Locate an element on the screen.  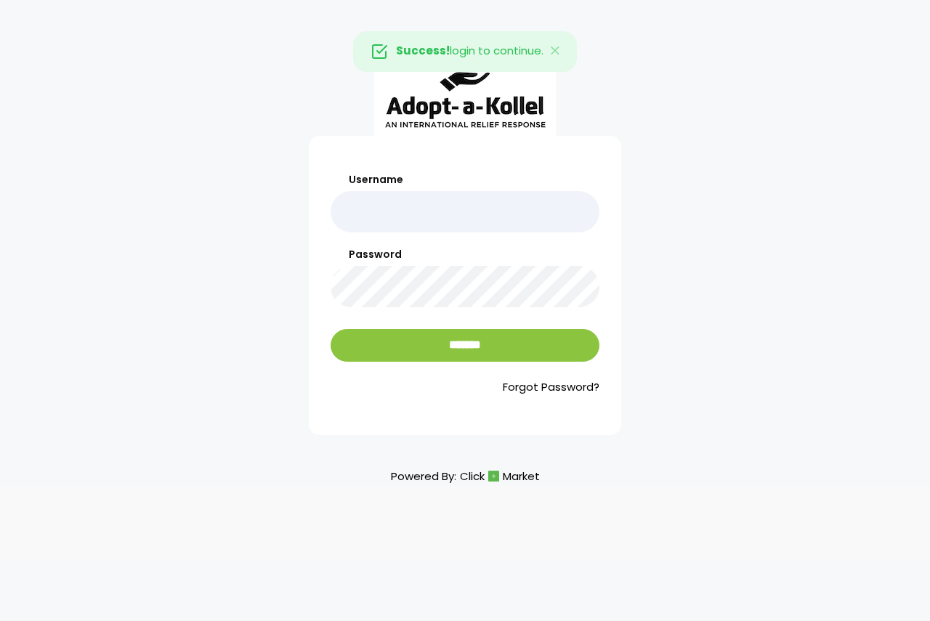
strong: Success! is located at coordinates (423, 50).